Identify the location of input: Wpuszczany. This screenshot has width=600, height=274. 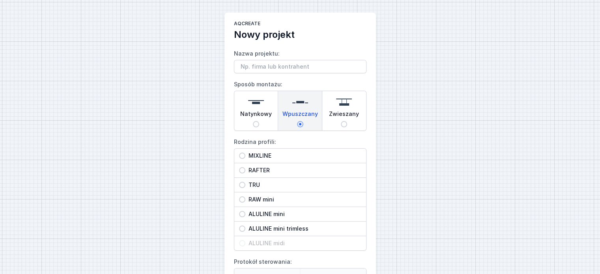
(300, 124).